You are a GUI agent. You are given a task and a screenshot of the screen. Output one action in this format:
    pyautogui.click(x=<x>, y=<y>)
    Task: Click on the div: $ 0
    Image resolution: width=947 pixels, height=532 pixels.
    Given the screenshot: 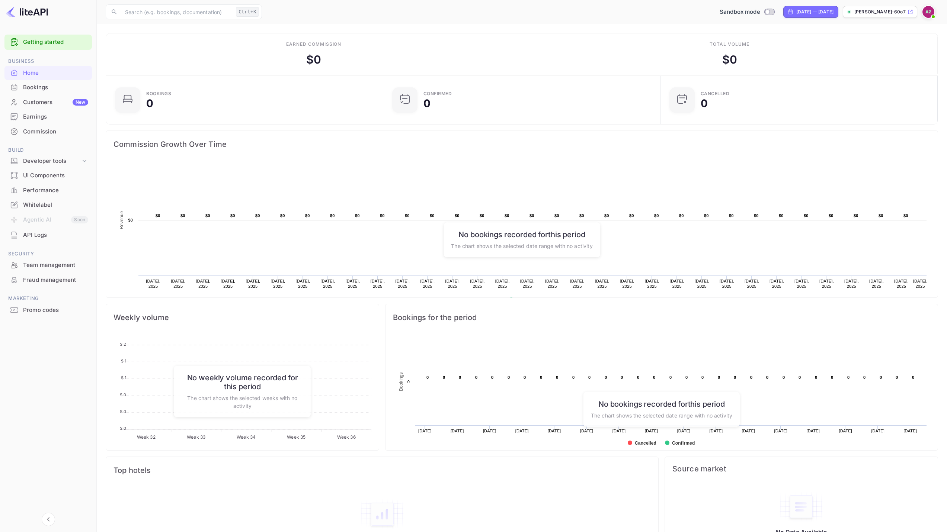 What is the action you would take?
    pyautogui.click(x=730, y=60)
    